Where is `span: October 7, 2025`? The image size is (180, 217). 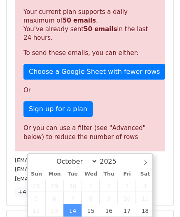
span: October 7, 2025 is located at coordinates (72, 198).